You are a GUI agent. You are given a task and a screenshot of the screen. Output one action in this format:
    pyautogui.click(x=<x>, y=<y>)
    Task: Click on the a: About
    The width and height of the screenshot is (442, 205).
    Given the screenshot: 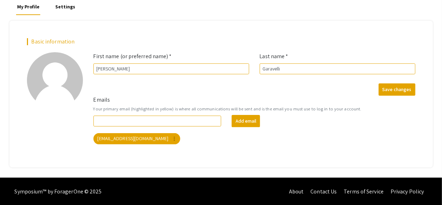 What is the action you would take?
    pyautogui.click(x=296, y=191)
    